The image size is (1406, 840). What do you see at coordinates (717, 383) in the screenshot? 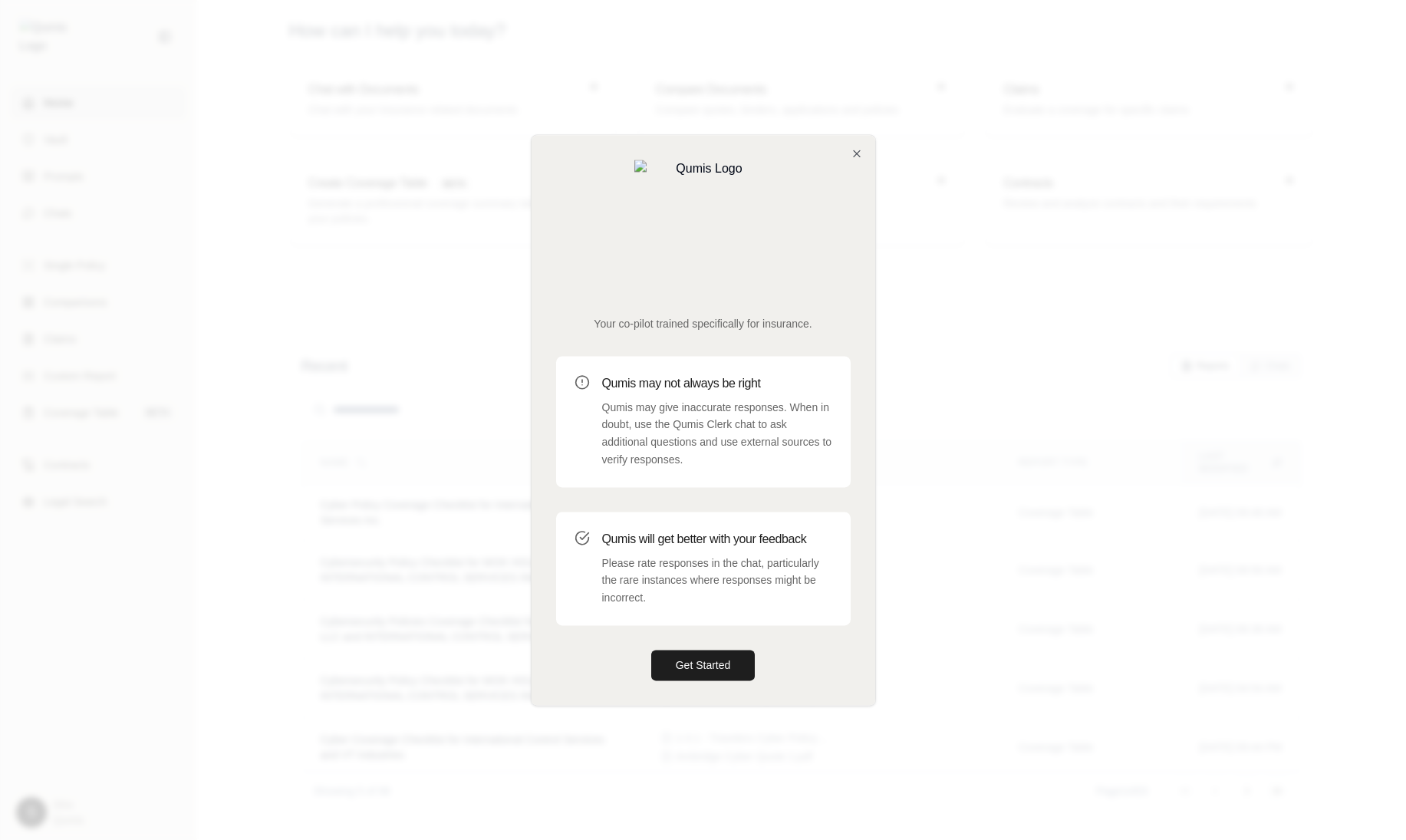
I see `h3: Qumis may not always be right` at bounding box center [717, 383].